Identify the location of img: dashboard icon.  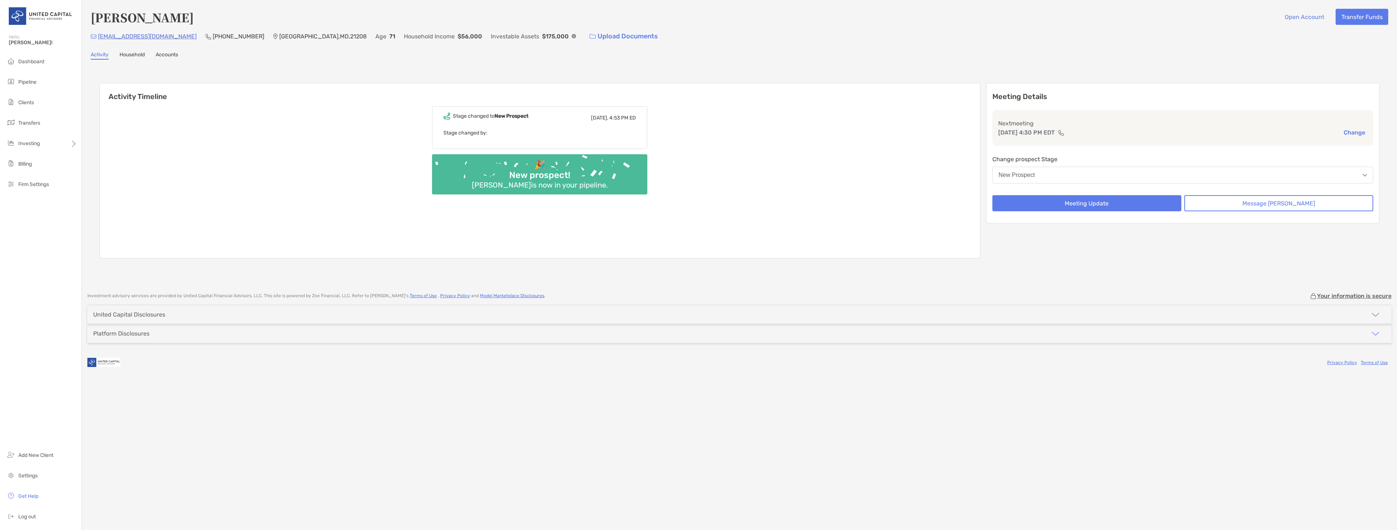
(11, 61).